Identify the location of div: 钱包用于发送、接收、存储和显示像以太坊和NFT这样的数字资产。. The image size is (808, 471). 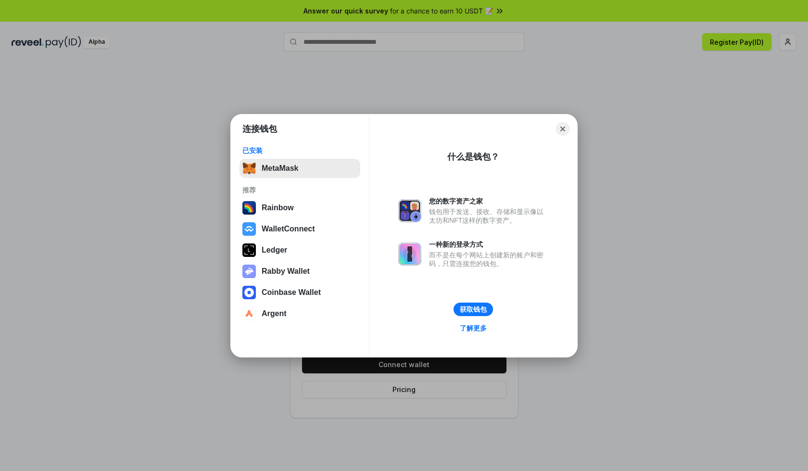
(489, 216).